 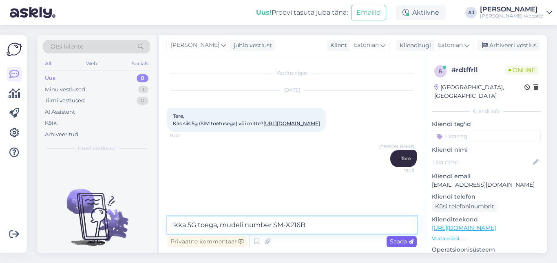 What do you see at coordinates (471, 13) in the screenshot?
I see `div: AJ` at bounding box center [471, 13].